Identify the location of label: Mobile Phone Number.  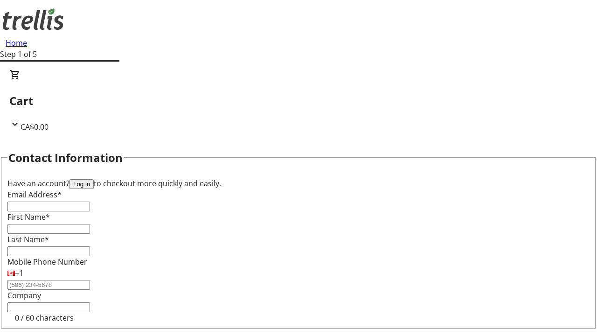
(47, 262).